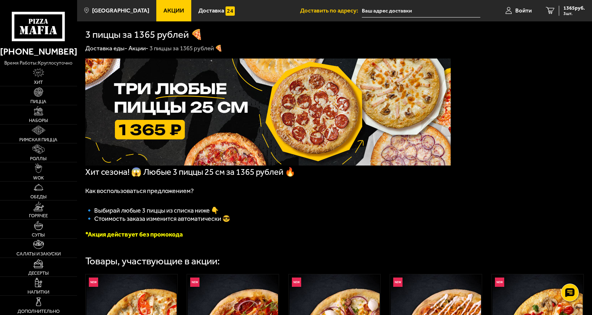  What do you see at coordinates (39, 178) in the screenshot?
I see `span: WOK` at bounding box center [39, 178].